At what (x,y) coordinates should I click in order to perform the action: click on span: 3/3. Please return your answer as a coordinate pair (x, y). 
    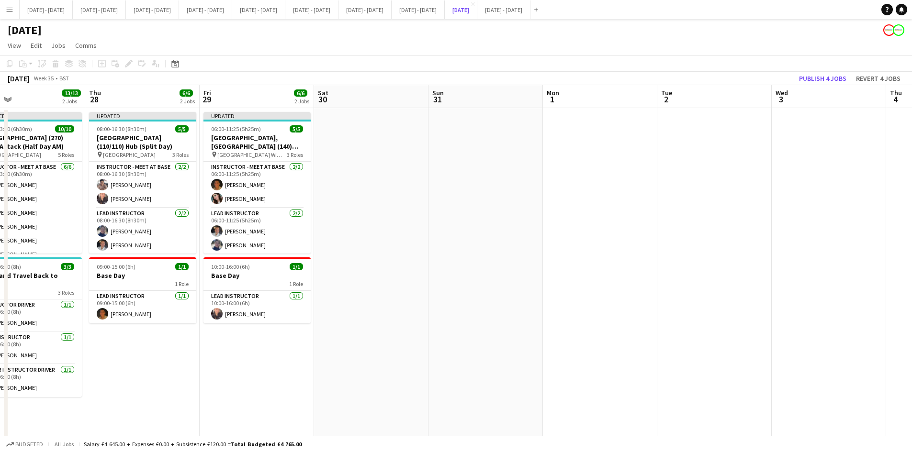
    Looking at the image, I should click on (67, 267).